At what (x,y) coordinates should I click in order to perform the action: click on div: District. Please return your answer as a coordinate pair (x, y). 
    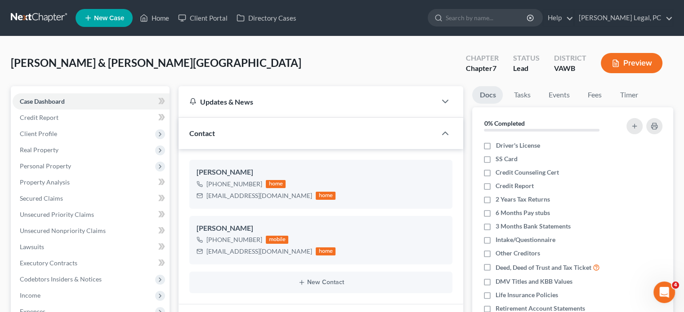
    Looking at the image, I should click on (570, 58).